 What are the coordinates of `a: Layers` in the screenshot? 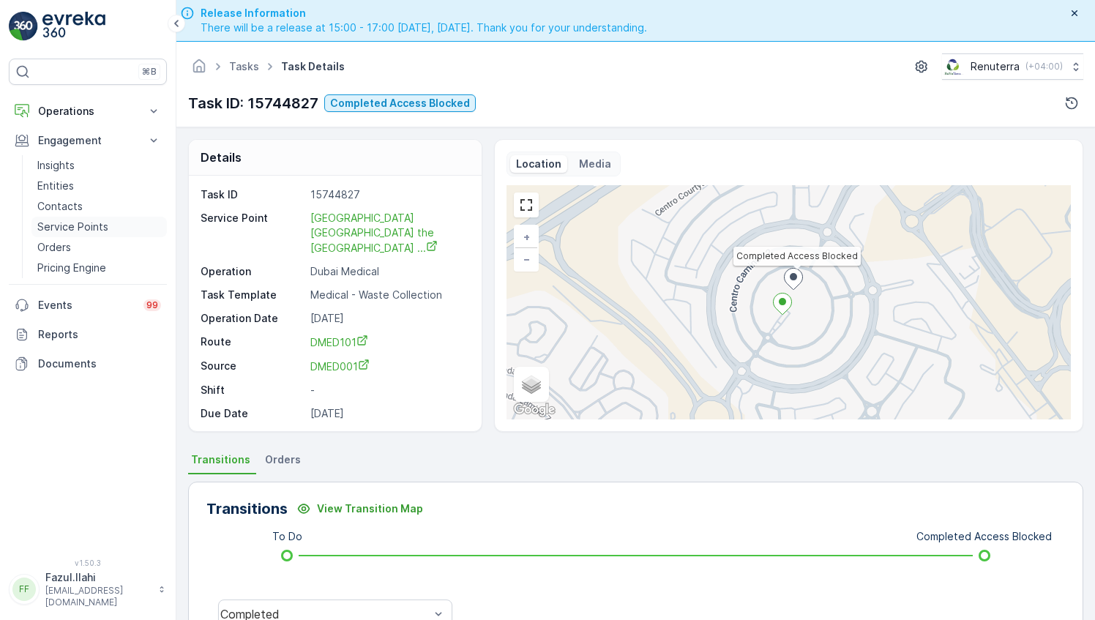 It's located at (531, 384).